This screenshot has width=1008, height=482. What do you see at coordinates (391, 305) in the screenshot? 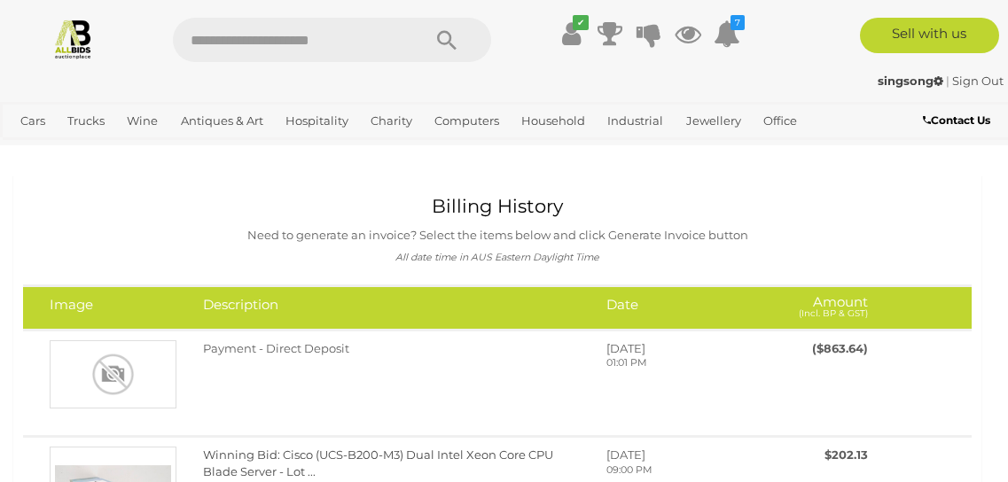
I see `h4: Description` at bounding box center [391, 305].